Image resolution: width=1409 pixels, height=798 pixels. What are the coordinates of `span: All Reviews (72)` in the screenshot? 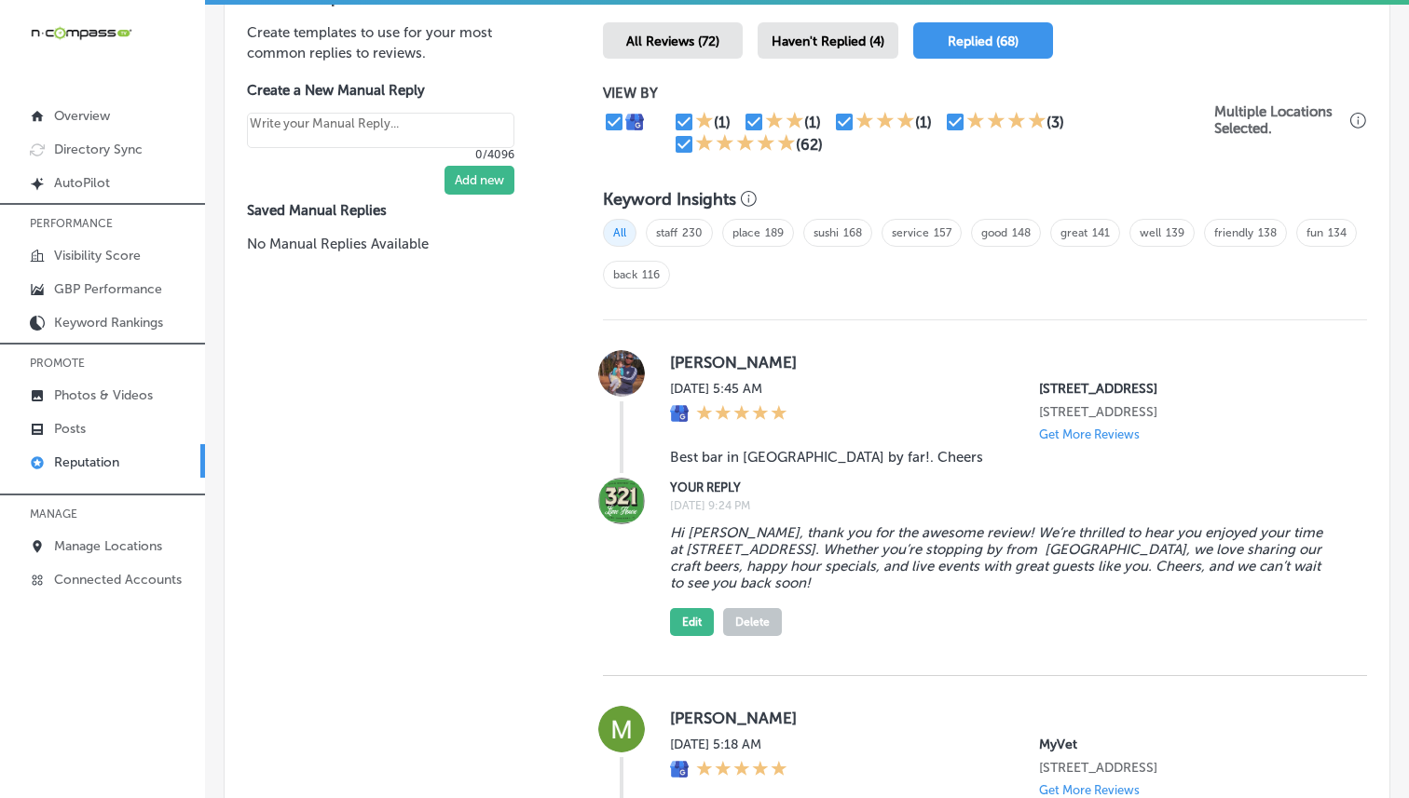 It's located at (673, 41).